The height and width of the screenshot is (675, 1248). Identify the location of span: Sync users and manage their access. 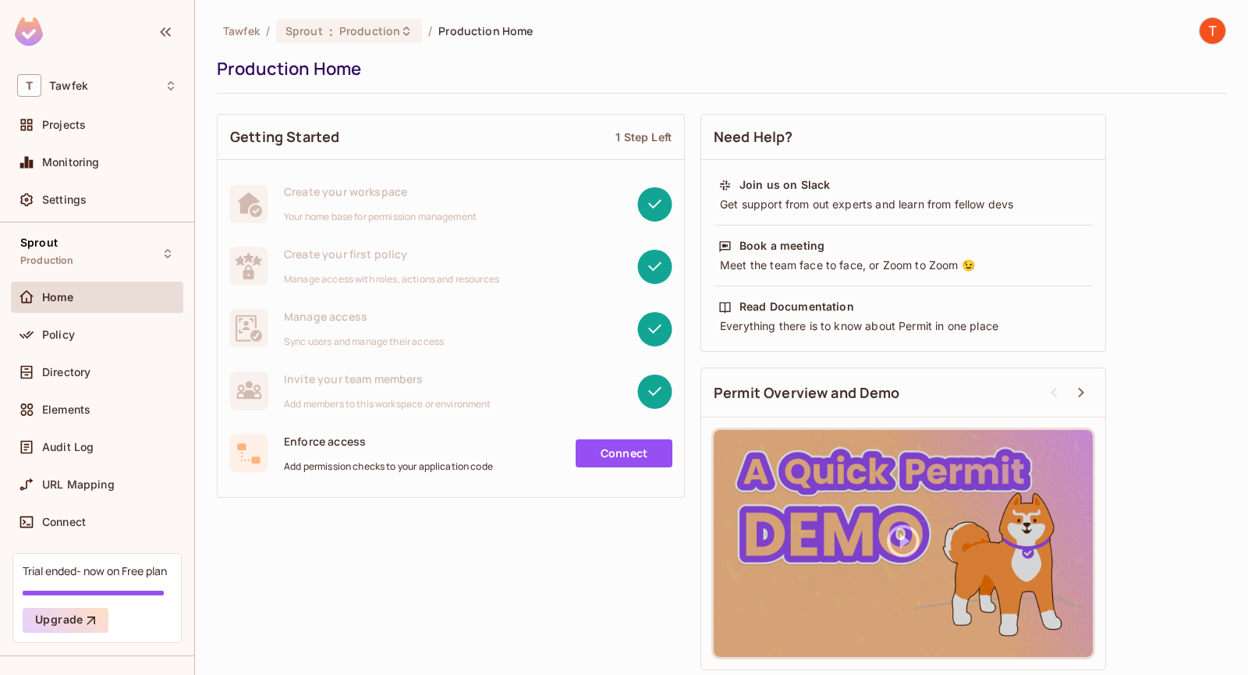
(363, 342).